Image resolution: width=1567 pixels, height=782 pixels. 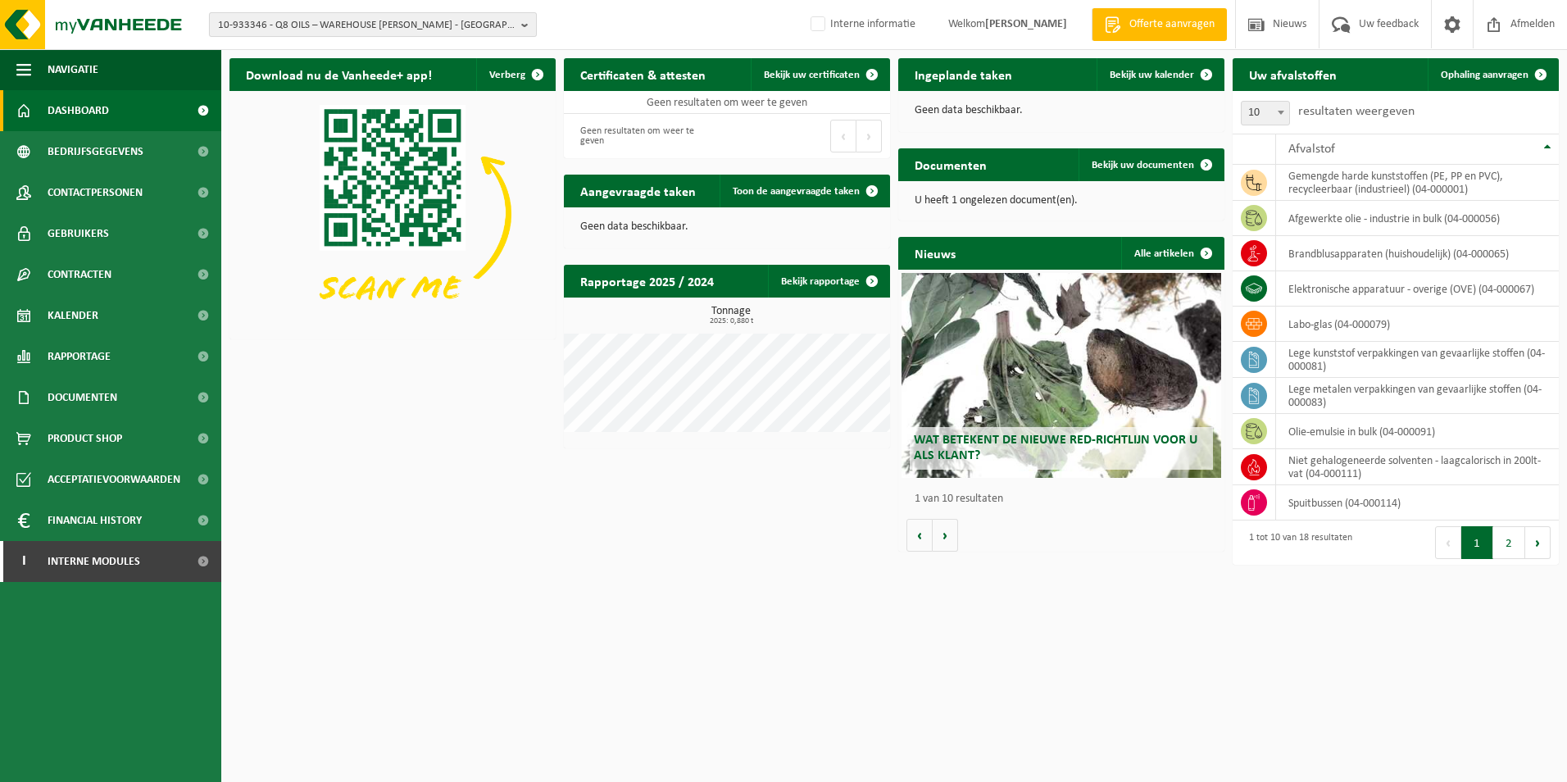 What do you see at coordinates (515, 75) in the screenshot?
I see `button: Verberg` at bounding box center [515, 75].